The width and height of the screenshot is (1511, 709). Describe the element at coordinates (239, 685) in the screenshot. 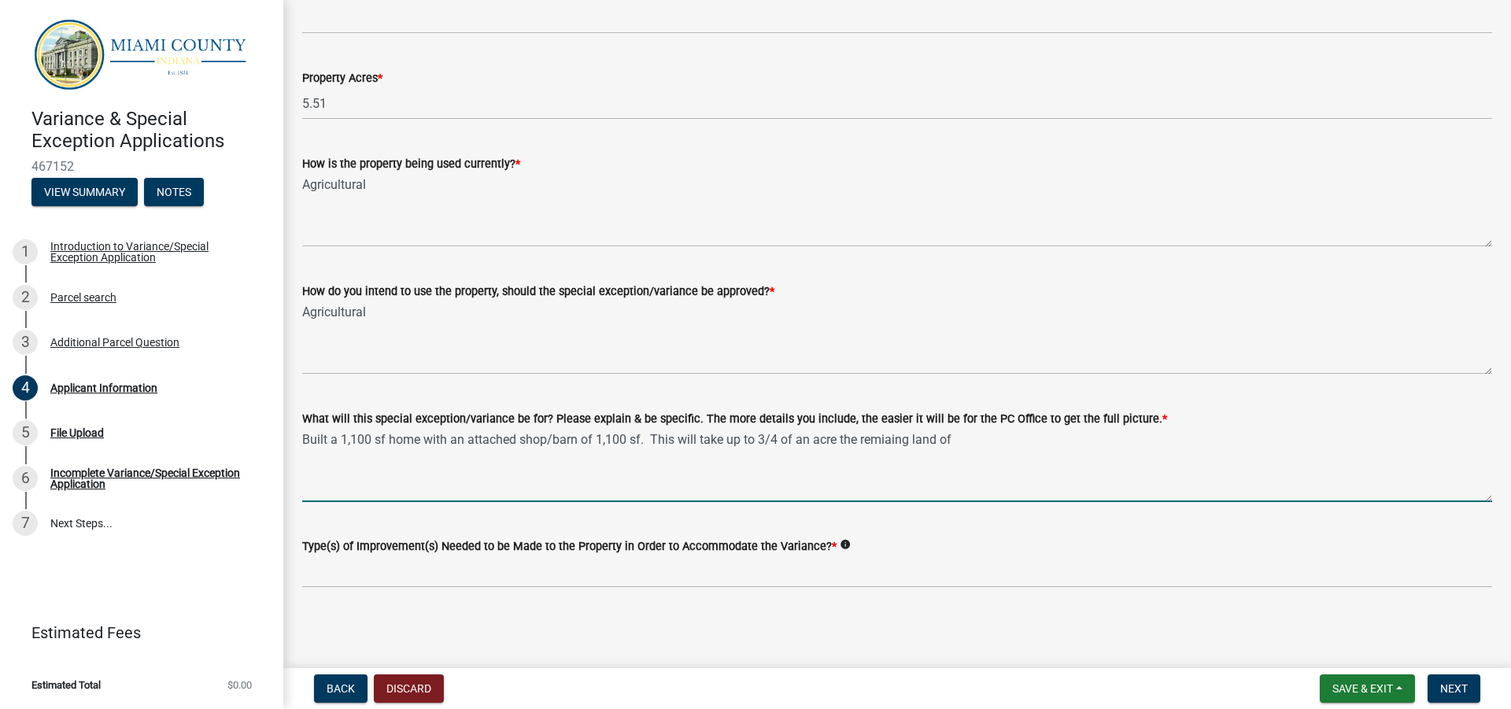

I see `span: $0.00` at that location.